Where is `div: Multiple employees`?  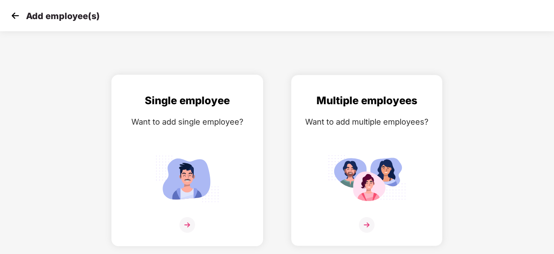 div: Multiple employees is located at coordinates (367, 101).